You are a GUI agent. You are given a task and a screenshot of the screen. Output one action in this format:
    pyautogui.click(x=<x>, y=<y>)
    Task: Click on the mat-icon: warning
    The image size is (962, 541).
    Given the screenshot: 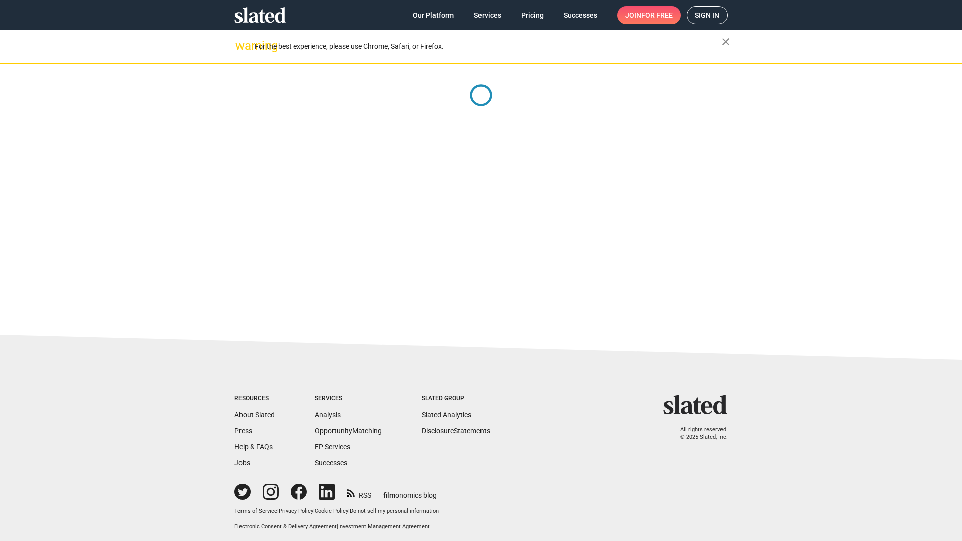 What is the action you would take?
    pyautogui.click(x=241, y=46)
    